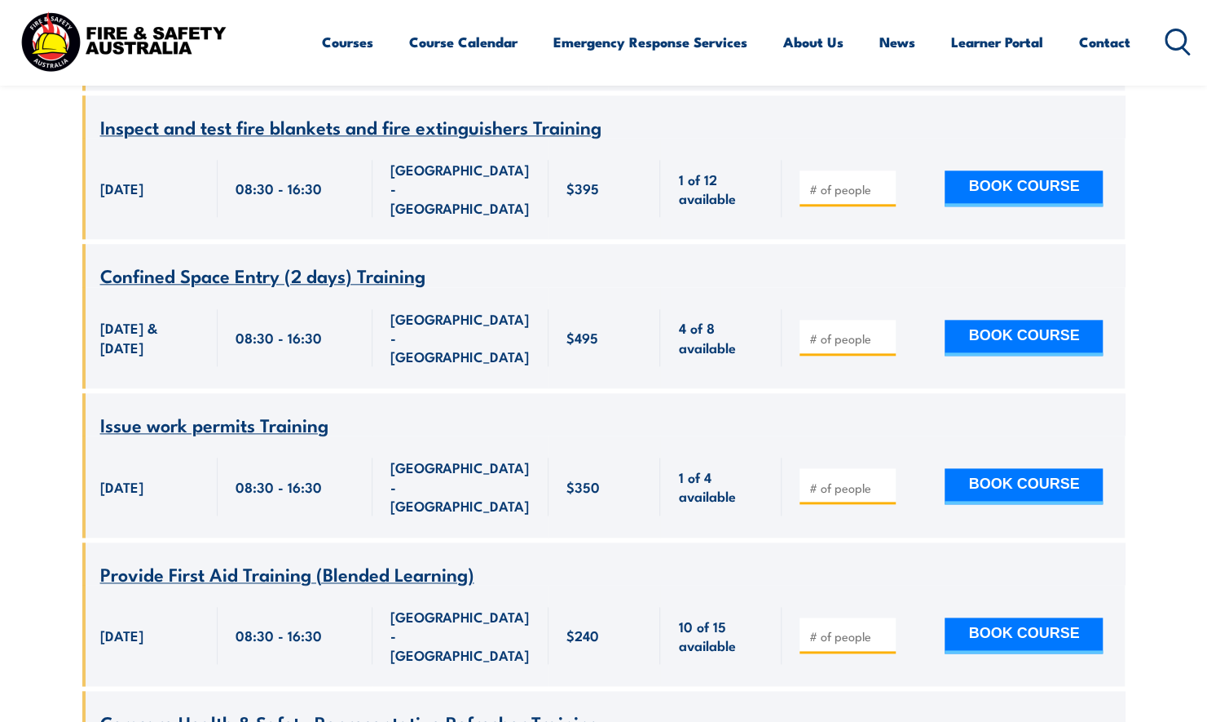 The image size is (1207, 722). What do you see at coordinates (997, 42) in the screenshot?
I see `a: Learner Portal` at bounding box center [997, 42].